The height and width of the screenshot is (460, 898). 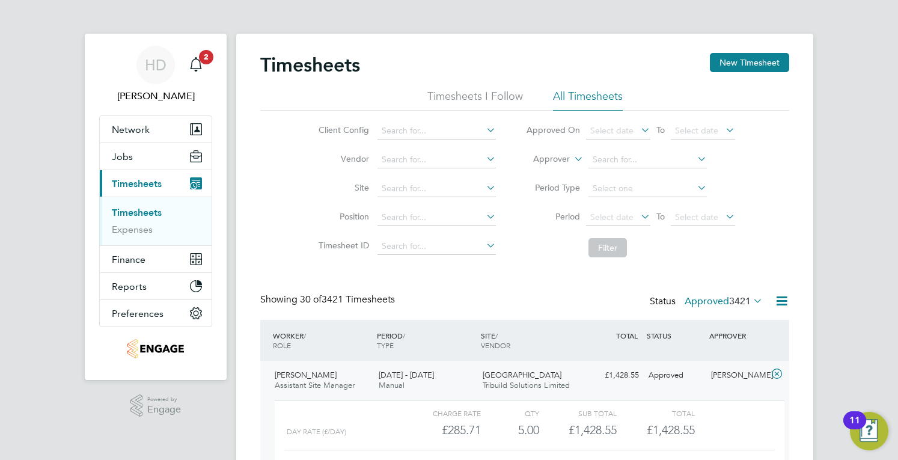 I want to click on span: Preferences, so click(x=138, y=313).